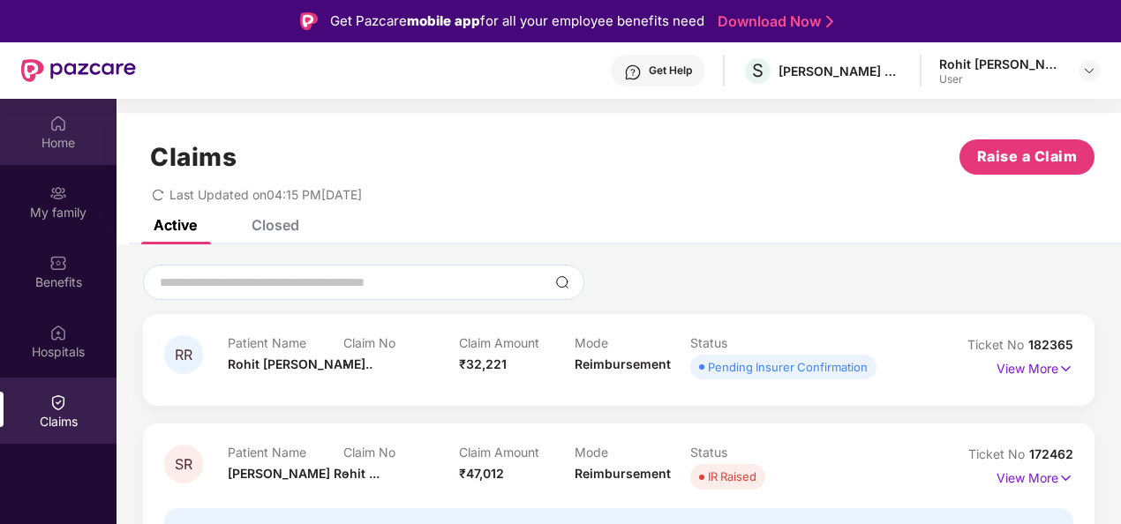  Describe the element at coordinates (184, 355) in the screenshot. I see `span: RR` at that location.